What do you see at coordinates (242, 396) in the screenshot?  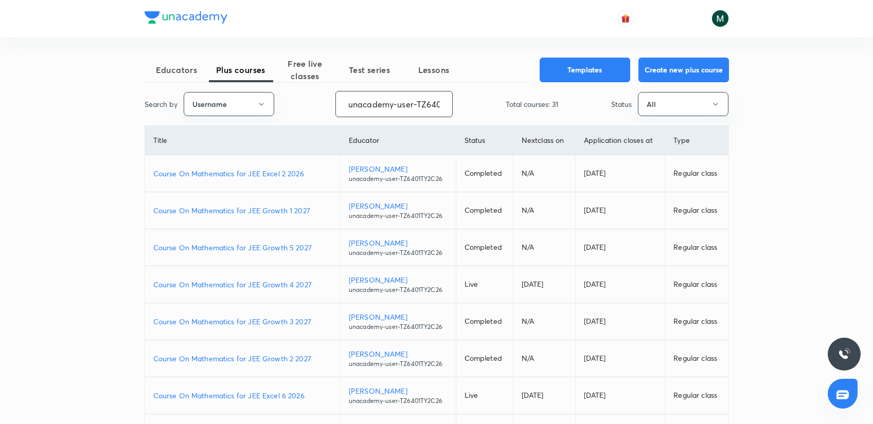 I see `a: Course On Mathematics for JEE Excel 6 2026` at bounding box center [242, 396].